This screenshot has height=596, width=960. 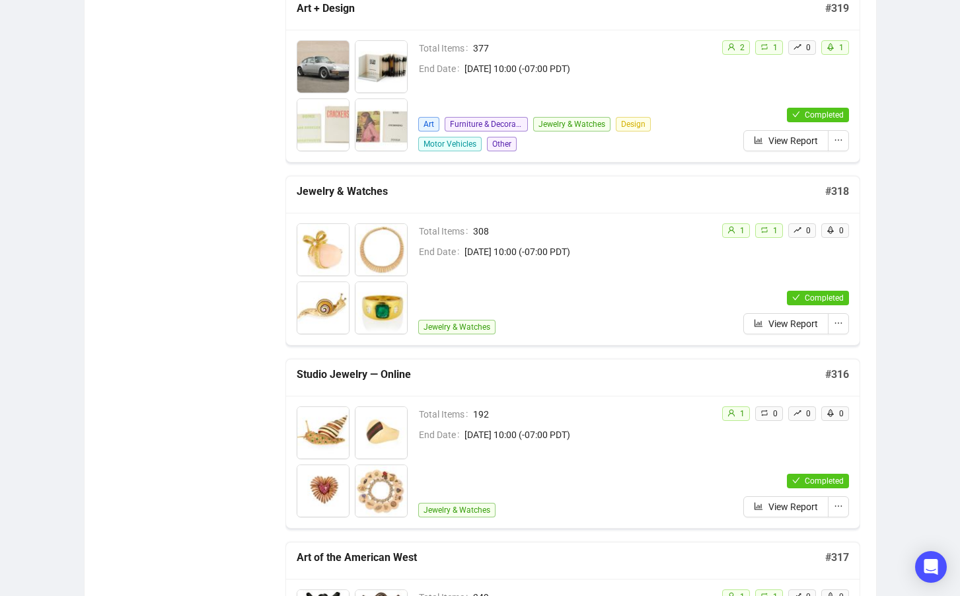 I want to click on h5: Studio Jewelry — Online, so click(x=561, y=375).